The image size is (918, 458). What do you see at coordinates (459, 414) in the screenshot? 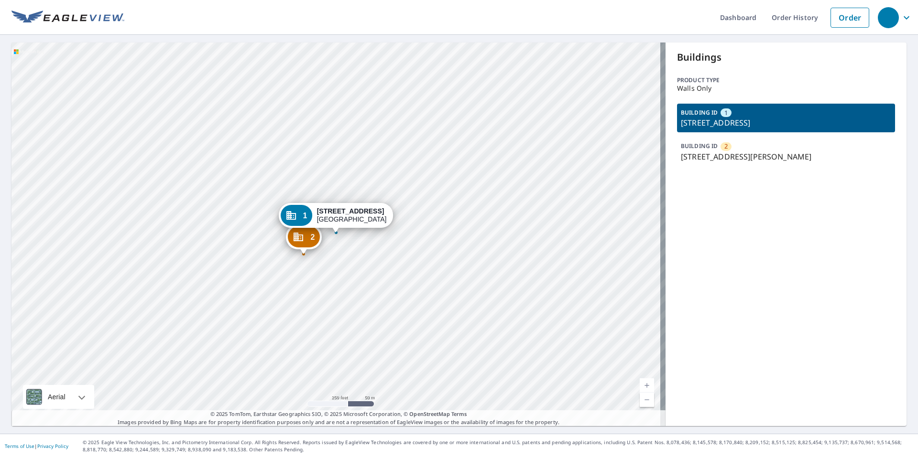
I see `a: Terms` at bounding box center [459, 414].